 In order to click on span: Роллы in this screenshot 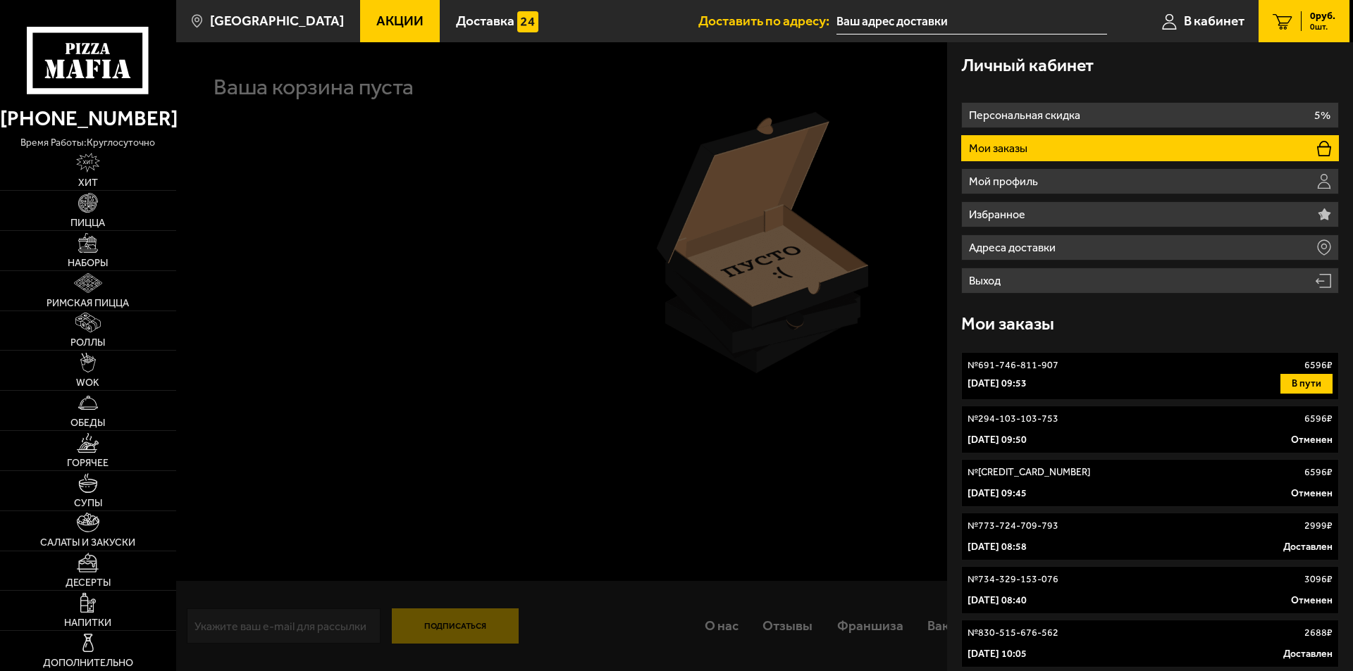, I will do `click(87, 343)`.